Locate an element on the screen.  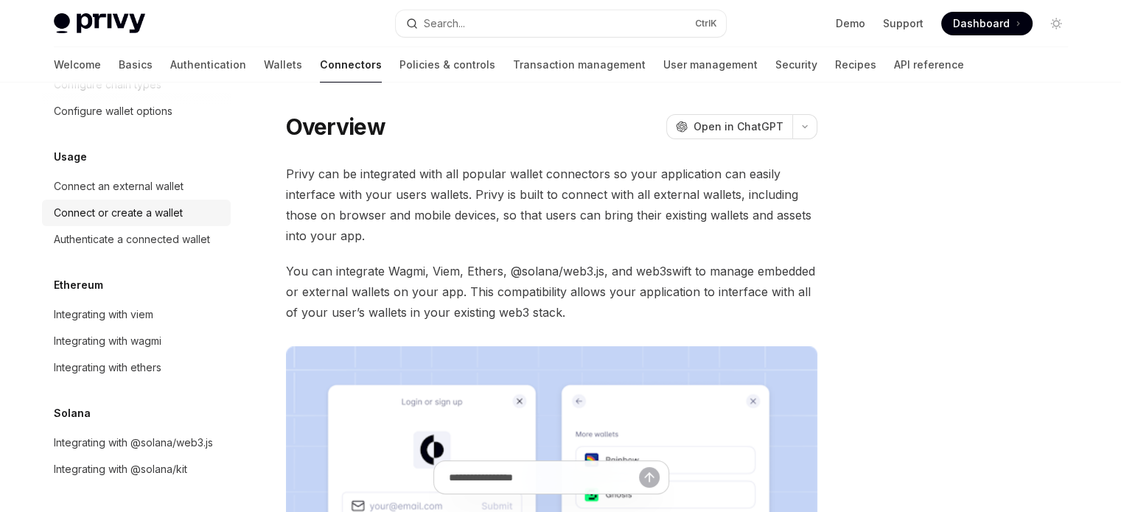
a: Integrating with ethers is located at coordinates (136, 368).